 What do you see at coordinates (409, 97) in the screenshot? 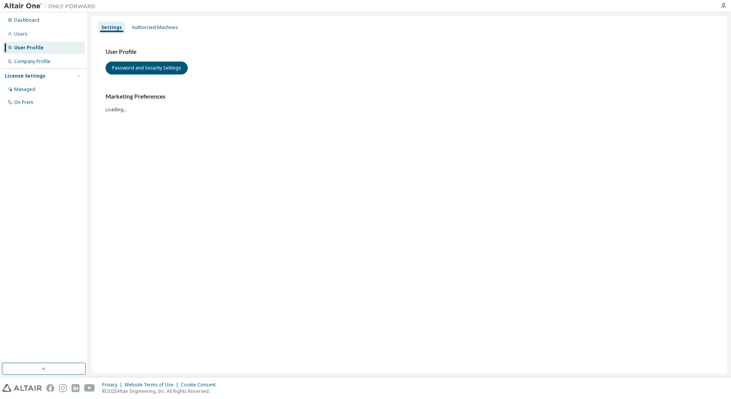
I see `h3: Marketing Preferences` at bounding box center [409, 97].